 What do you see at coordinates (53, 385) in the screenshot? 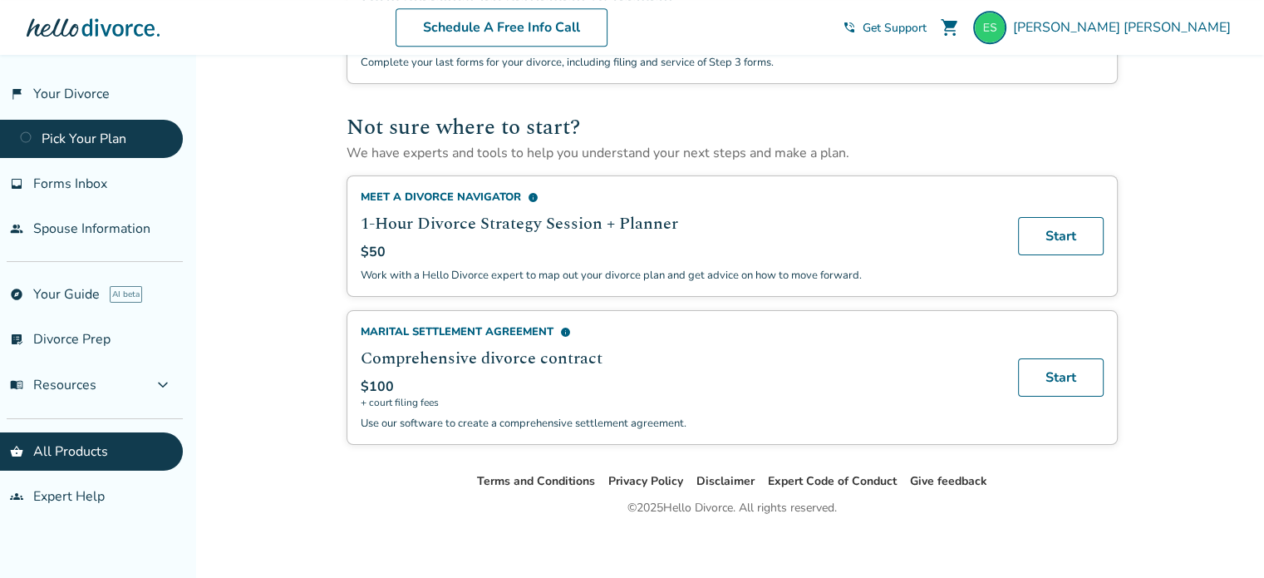
I see `span: Resources` at bounding box center [53, 385].